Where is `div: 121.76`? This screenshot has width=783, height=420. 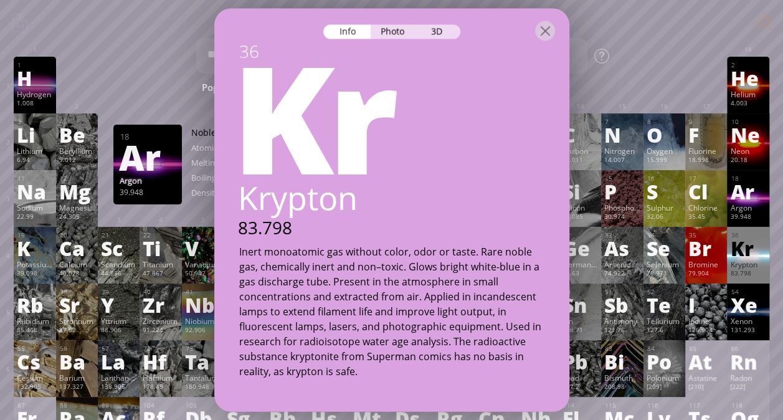
div: 121.76 is located at coordinates (622, 331).